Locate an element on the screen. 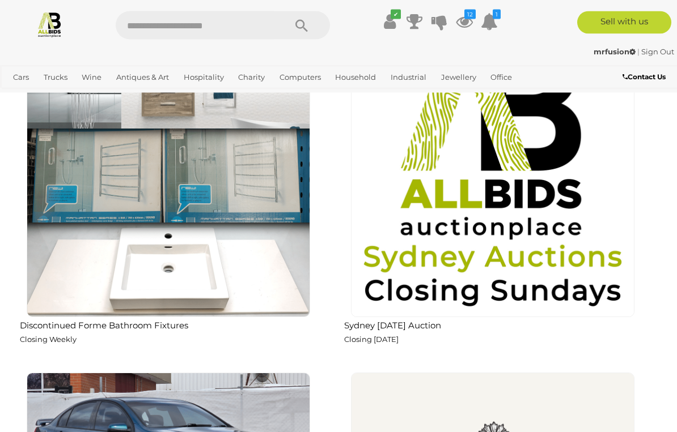  a: Hospitality is located at coordinates (203, 77).